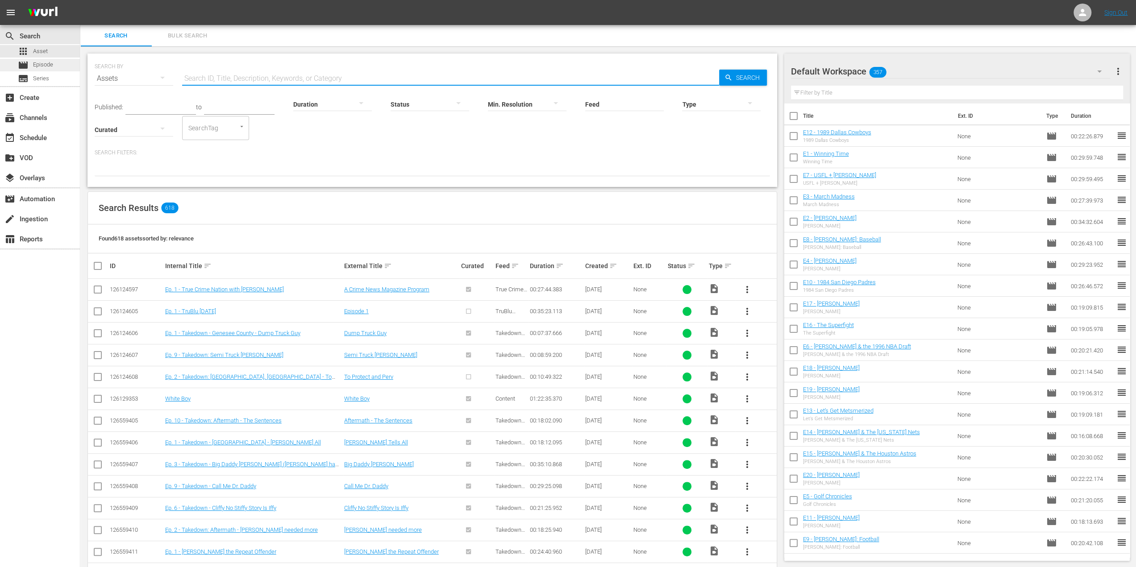 The width and height of the screenshot is (1136, 567). Describe the element at coordinates (1092, 265) in the screenshot. I see `td: 00:29:23.952` at that location.